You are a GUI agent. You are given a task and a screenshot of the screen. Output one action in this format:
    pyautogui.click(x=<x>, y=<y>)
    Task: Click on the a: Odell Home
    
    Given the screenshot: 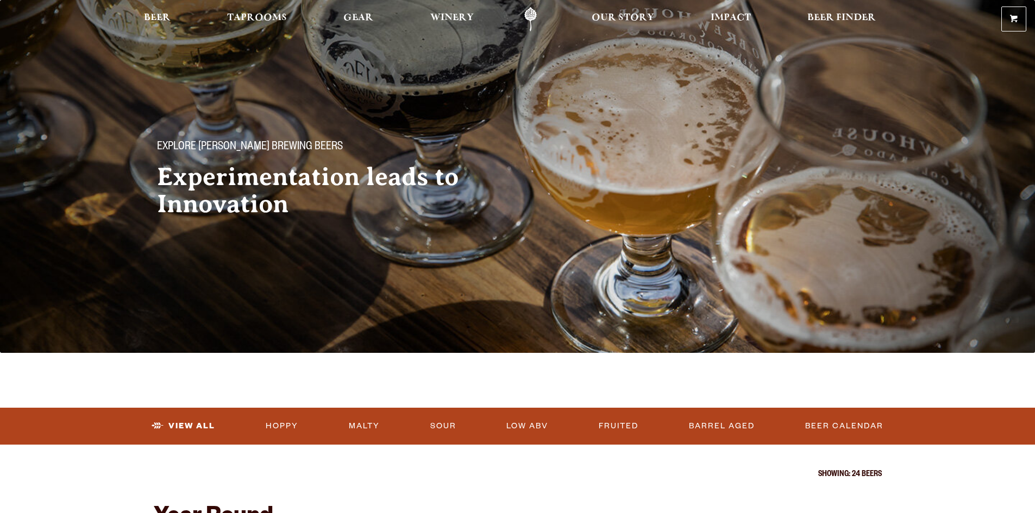 What is the action you would take?
    pyautogui.click(x=530, y=19)
    